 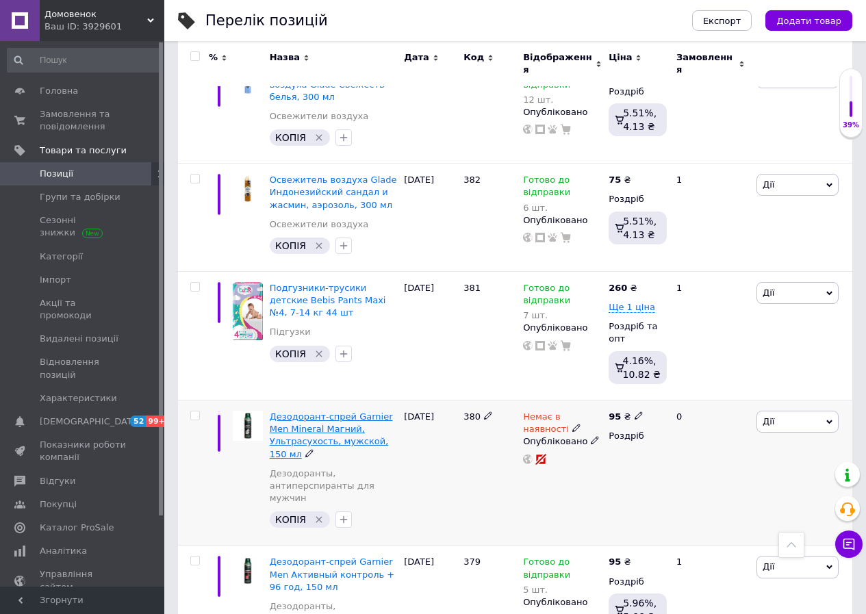 What do you see at coordinates (77, 528) in the screenshot?
I see `span: Каталог ProSale` at bounding box center [77, 528].